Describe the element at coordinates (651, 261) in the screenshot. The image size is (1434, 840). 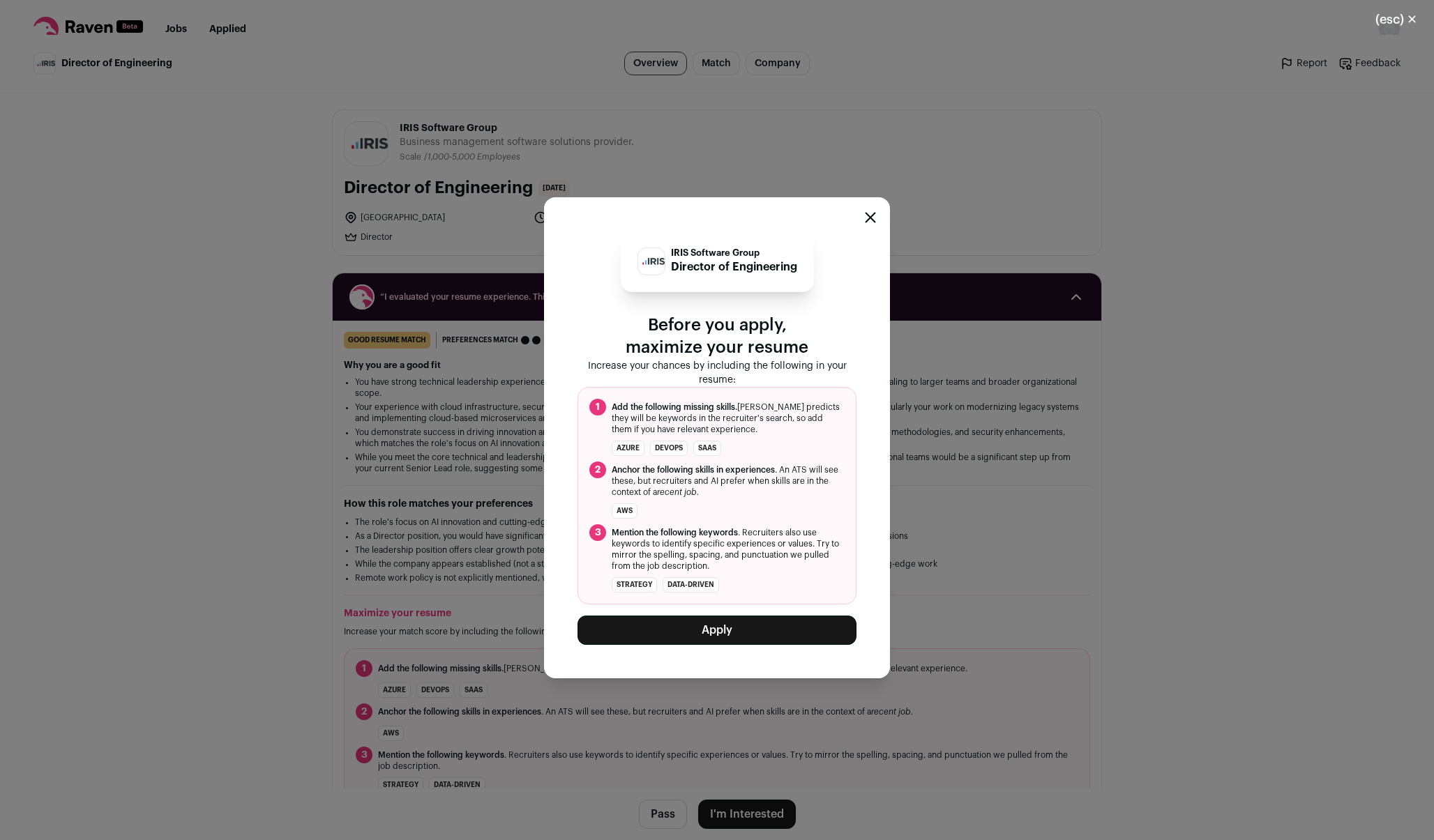
I see `img: e7fb4297ba8c5ced1f472c442787bfffab691daf77ea025d0c4f7127c54bb784.jpg` at that location.